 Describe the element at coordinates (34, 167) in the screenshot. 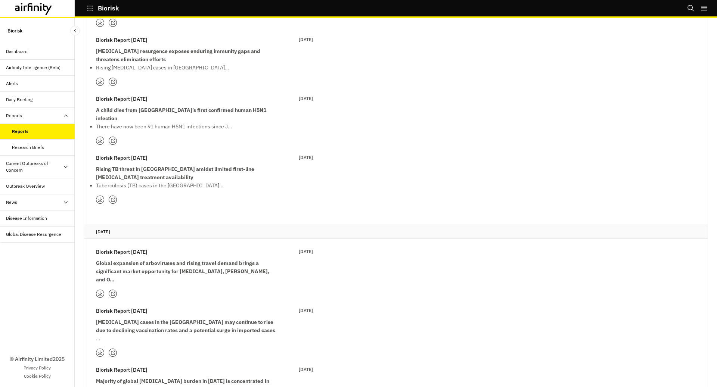

I see `div: Current Outbreaks of Concern` at that location.